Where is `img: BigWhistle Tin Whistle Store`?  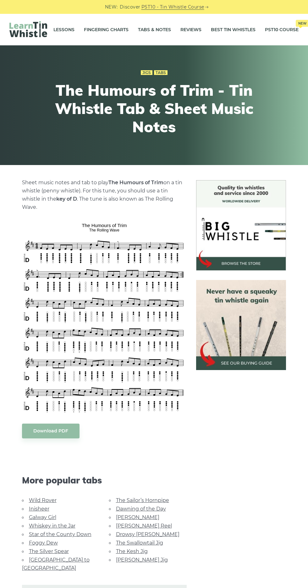
img: BigWhistle Tin Whistle Store is located at coordinates (241, 225).